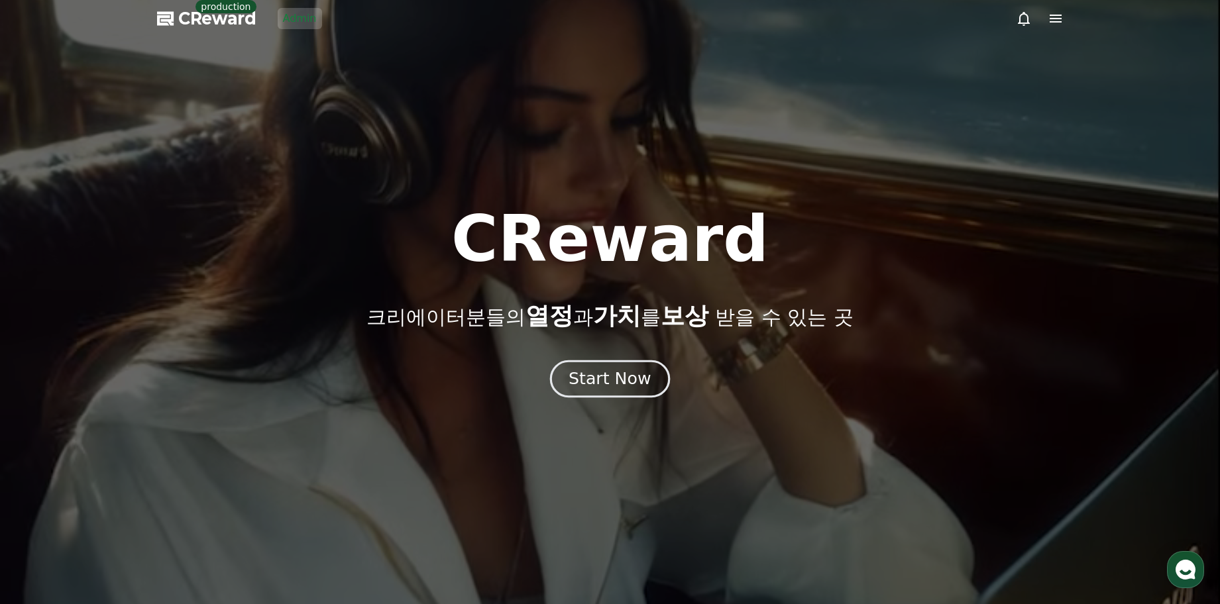  Describe the element at coordinates (217, 19) in the screenshot. I see `span: CReward` at that location.